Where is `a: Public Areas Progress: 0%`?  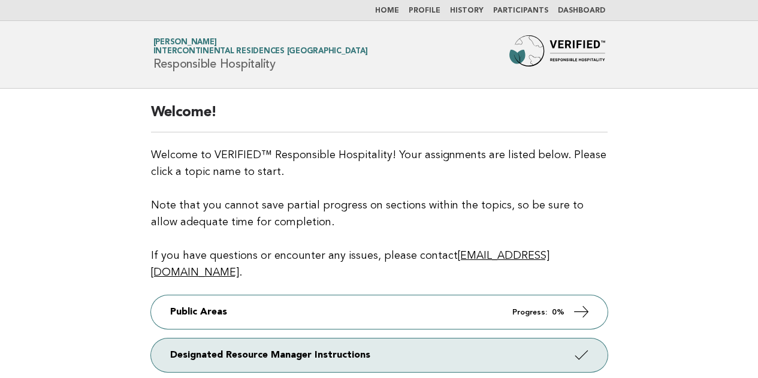
a: Public Areas Progress: 0% is located at coordinates (379, 312).